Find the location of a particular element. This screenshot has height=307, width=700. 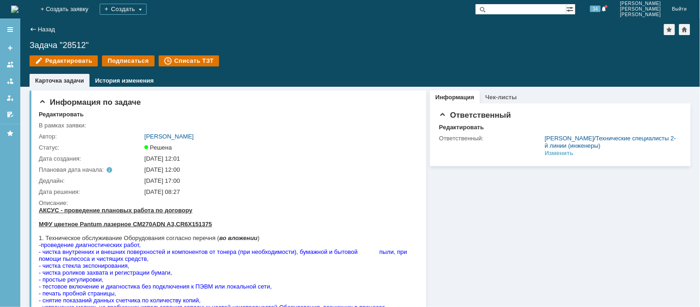

div: Изменить is located at coordinates (559, 153).